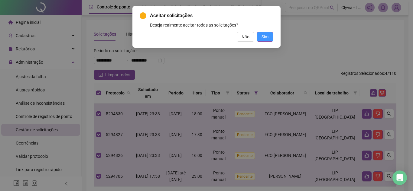  Describe the element at coordinates (245, 37) in the screenshot. I see `span: Não` at that location.